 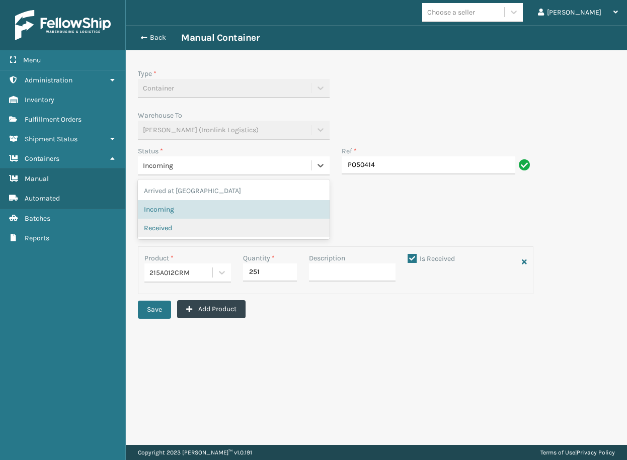 What do you see at coordinates (349, 151) in the screenshot?
I see `label: Ref` at bounding box center [349, 151].